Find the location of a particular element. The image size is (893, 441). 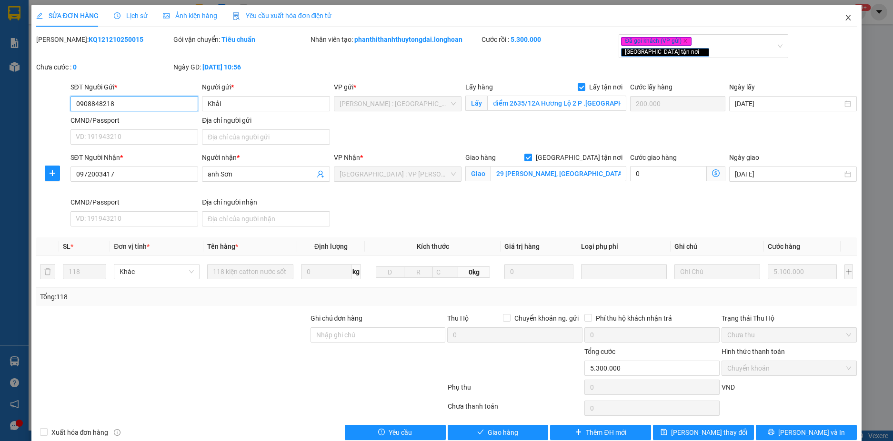

span: Chuyển khoản ng. gửi is located at coordinates (546, 319).